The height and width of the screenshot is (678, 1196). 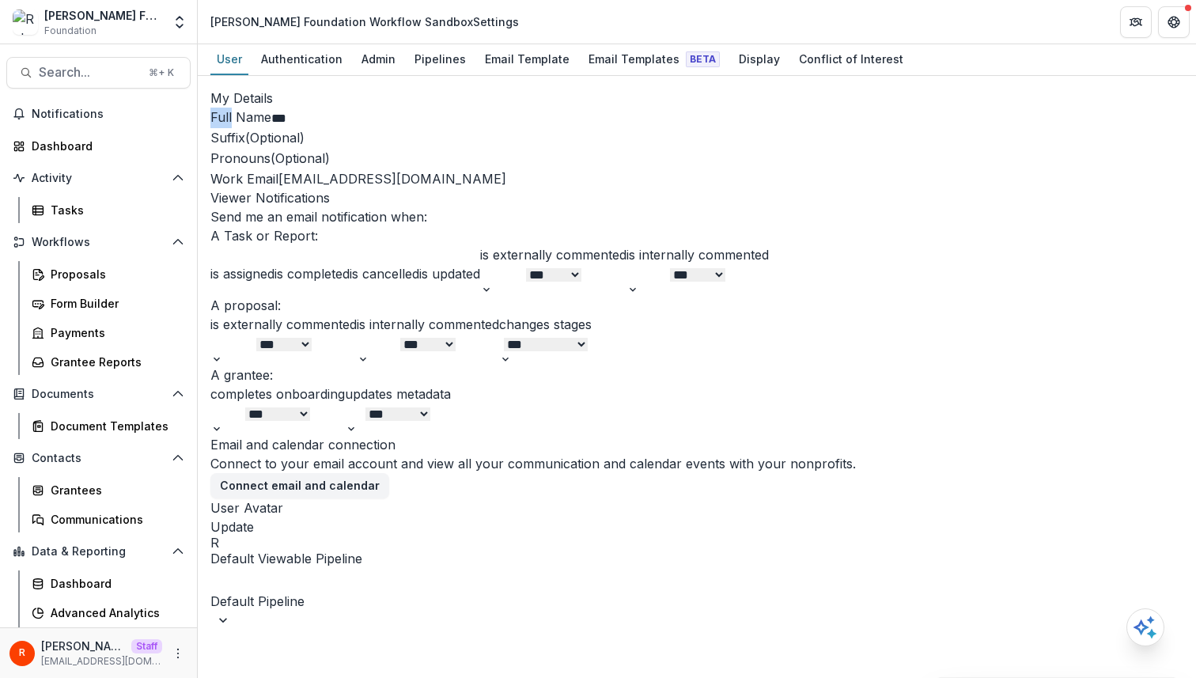 I want to click on a: Form Builder, so click(x=108, y=303).